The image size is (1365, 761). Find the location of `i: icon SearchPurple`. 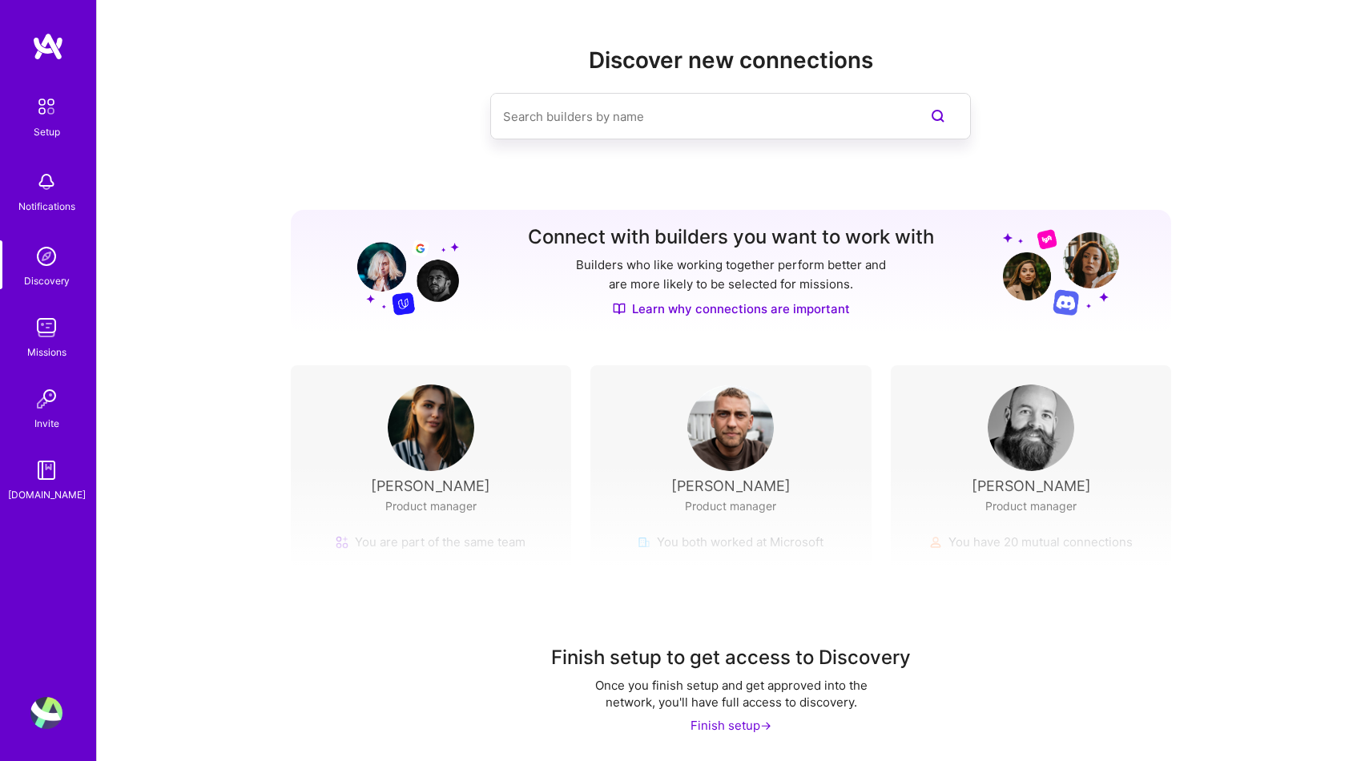

i: icon SearchPurple is located at coordinates (938, 116).